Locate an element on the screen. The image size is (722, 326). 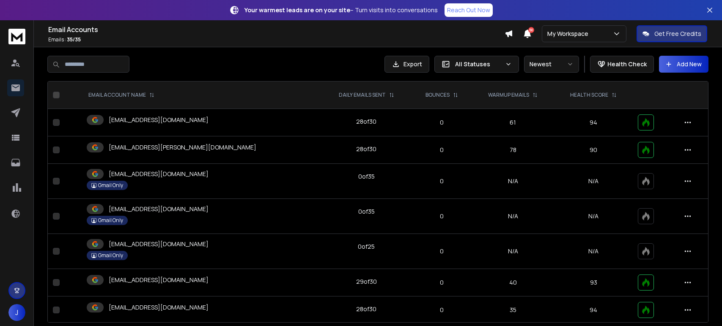
button: Export is located at coordinates (407, 64).